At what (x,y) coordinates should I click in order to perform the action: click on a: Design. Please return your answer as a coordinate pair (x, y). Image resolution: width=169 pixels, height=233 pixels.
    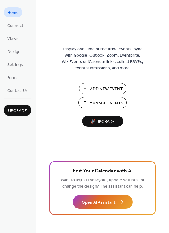
    Looking at the image, I should click on (14, 51).